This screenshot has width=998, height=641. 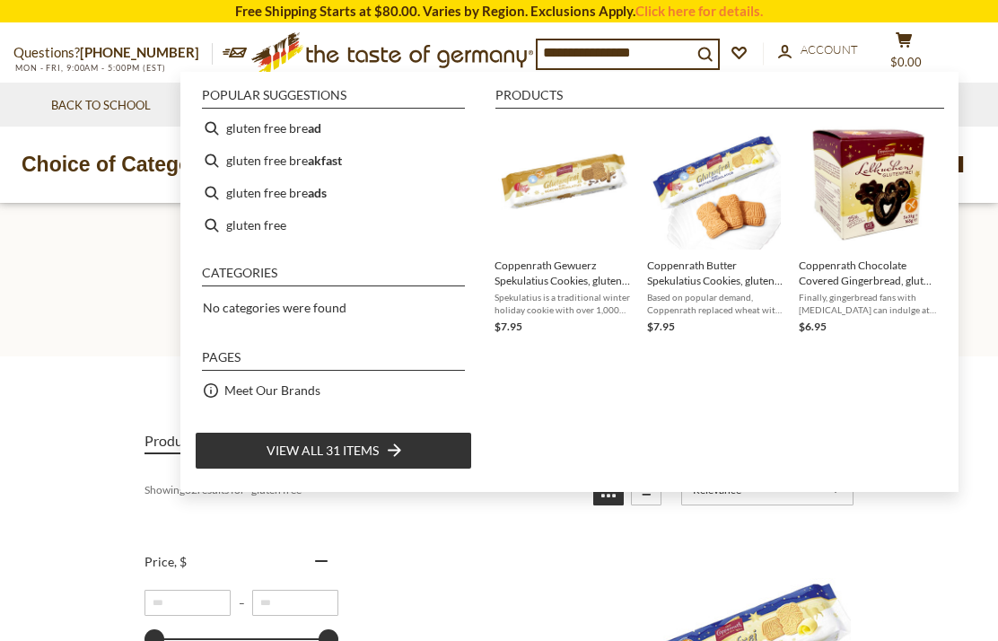 I want to click on img: Gluten Free Coppenrath Gewuerz Spekulatius Cookies, so click(x=563, y=184).